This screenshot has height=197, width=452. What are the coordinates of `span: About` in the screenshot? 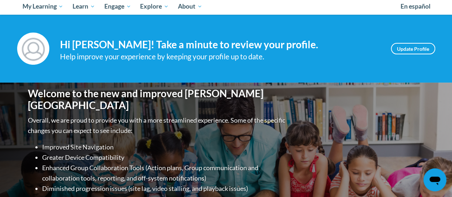 It's located at (190, 6).